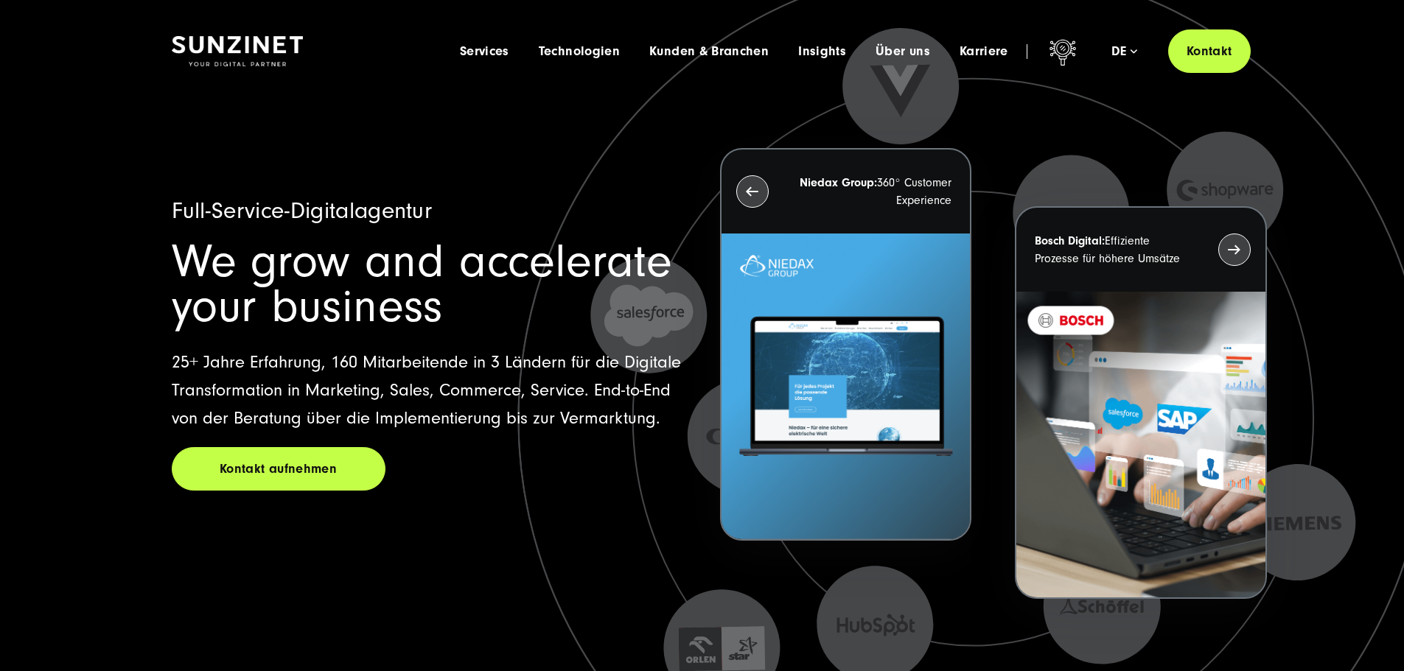 Image resolution: width=1404 pixels, height=671 pixels. Describe the element at coordinates (484, 52) in the screenshot. I see `span: Services` at that location.